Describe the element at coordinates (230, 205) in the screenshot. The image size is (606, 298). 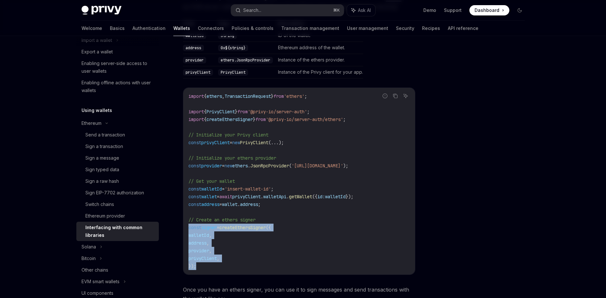
I see `span: wallet` at that location.